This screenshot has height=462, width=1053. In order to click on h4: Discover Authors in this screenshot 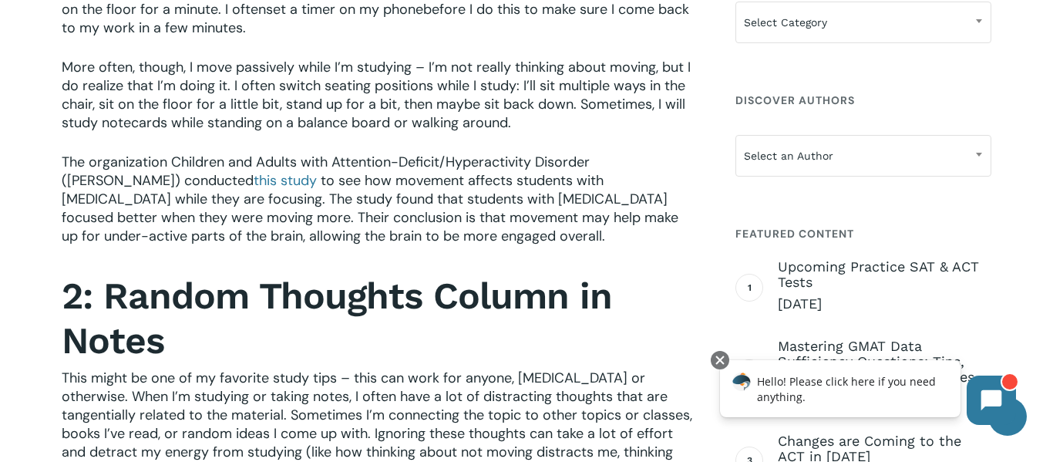, I will do `click(864, 100)`.